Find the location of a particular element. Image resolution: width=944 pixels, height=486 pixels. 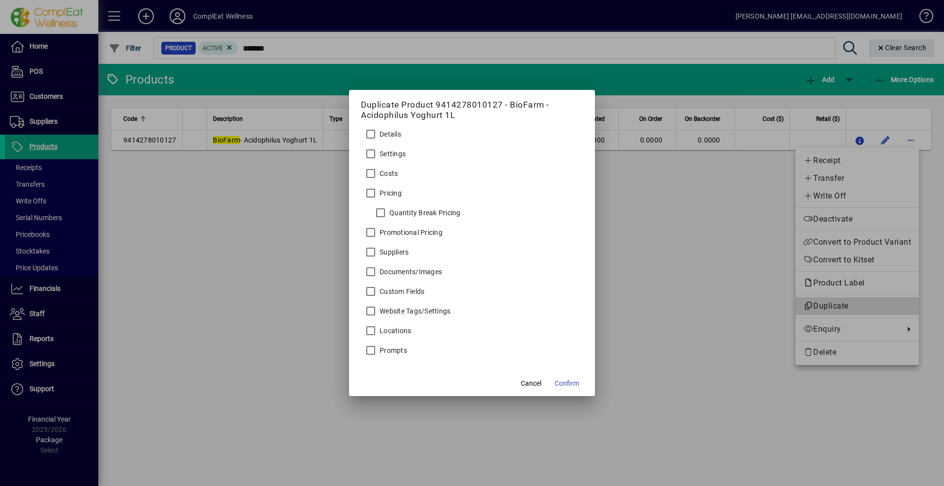

label: Quantity Break Pricing is located at coordinates (424, 213).